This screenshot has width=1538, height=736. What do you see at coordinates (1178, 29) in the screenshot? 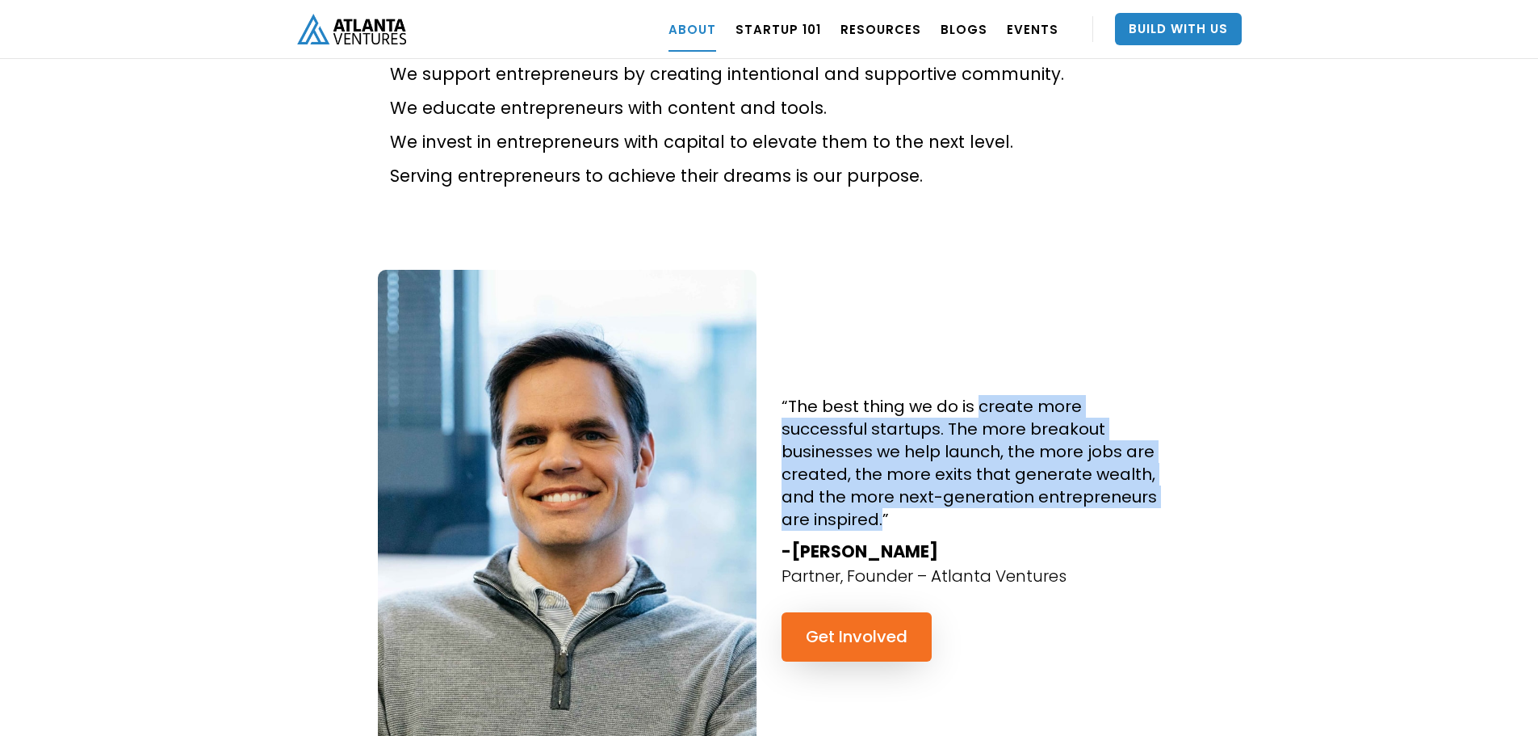
I see `a: Build With Us` at bounding box center [1178, 29].